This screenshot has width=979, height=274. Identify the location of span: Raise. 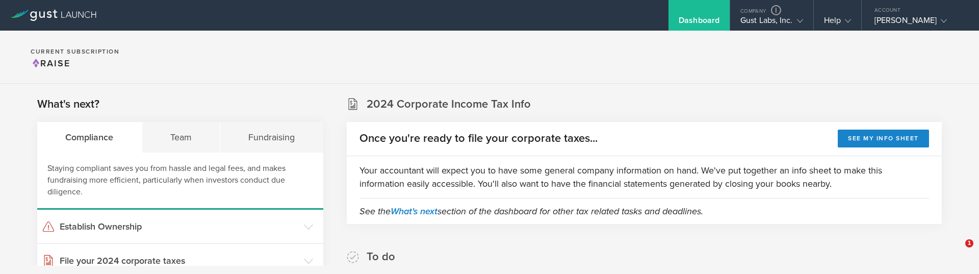
(50, 63).